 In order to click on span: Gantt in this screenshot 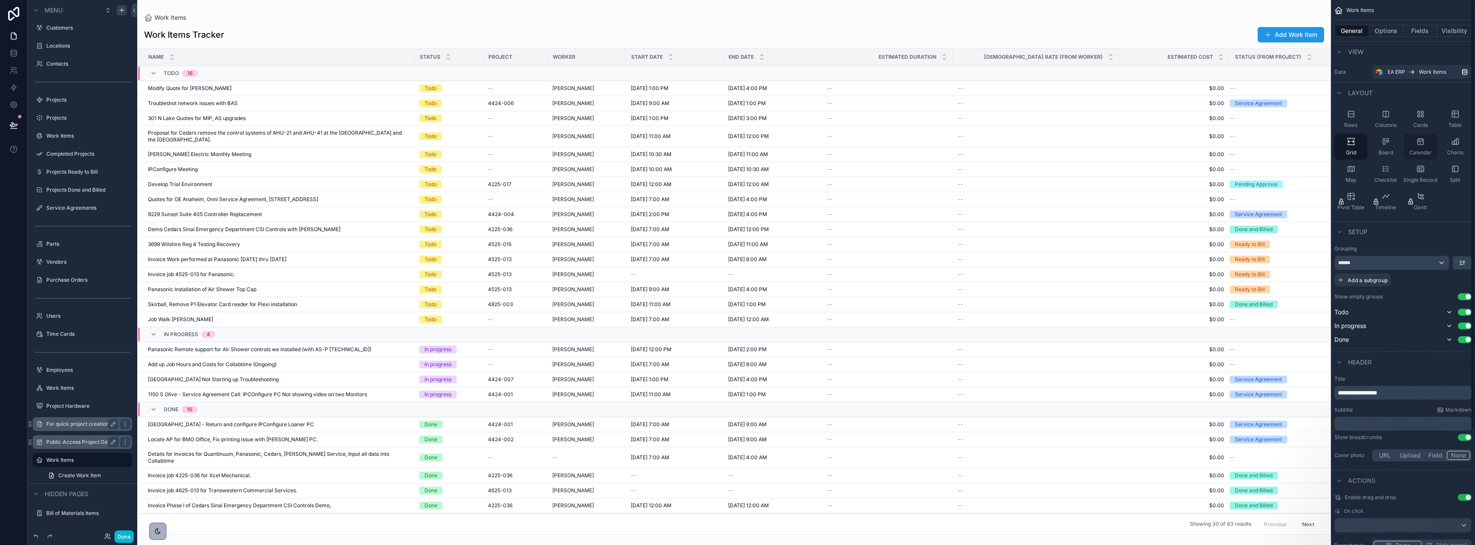, I will do `click(1421, 208)`.